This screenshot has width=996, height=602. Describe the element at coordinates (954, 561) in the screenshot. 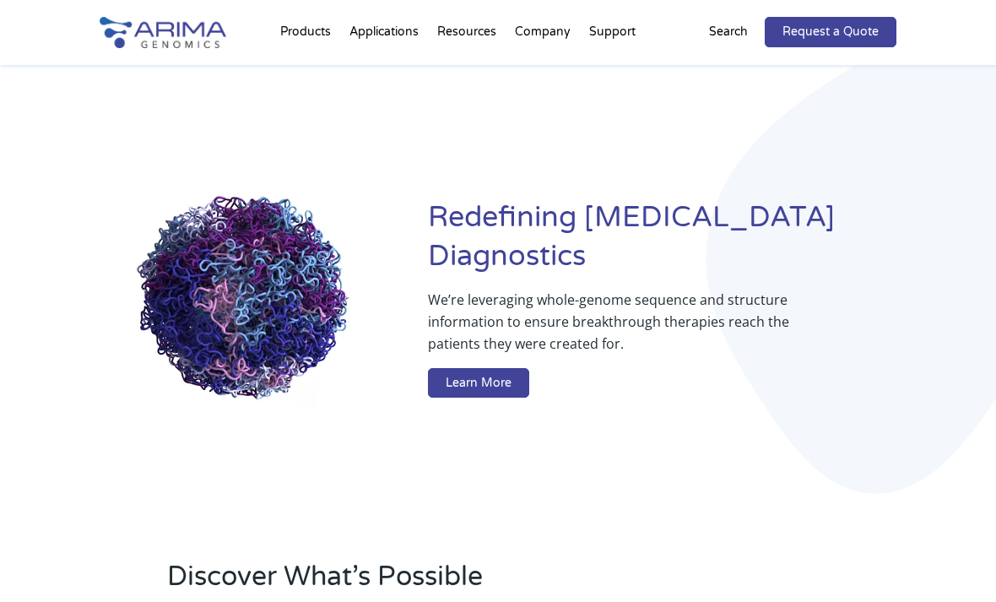

I see `div: Chat Widget` at that location.